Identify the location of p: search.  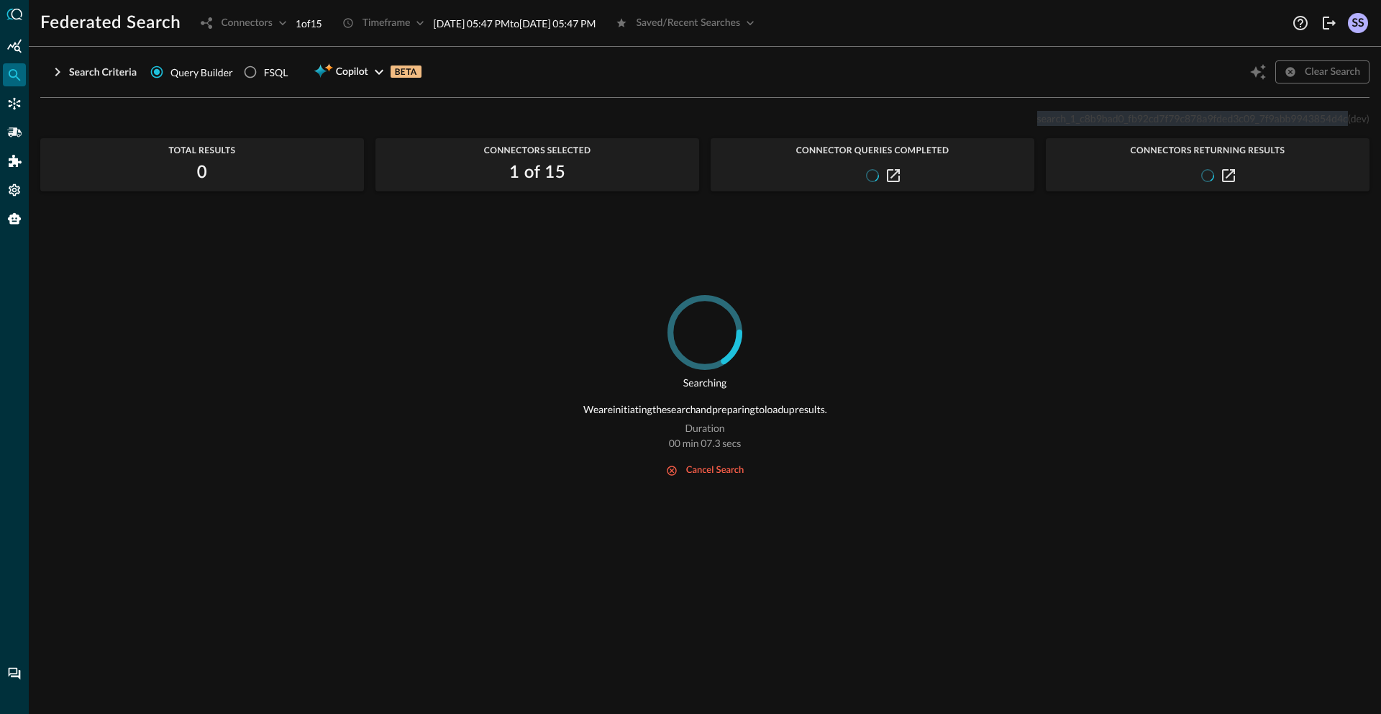
(681, 409).